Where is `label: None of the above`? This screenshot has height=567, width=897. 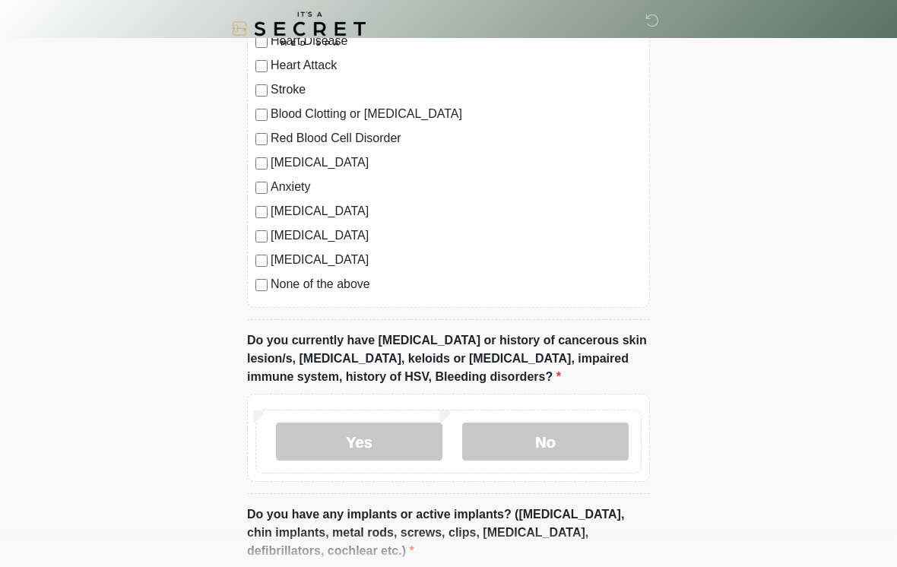 label: None of the above is located at coordinates (456, 284).